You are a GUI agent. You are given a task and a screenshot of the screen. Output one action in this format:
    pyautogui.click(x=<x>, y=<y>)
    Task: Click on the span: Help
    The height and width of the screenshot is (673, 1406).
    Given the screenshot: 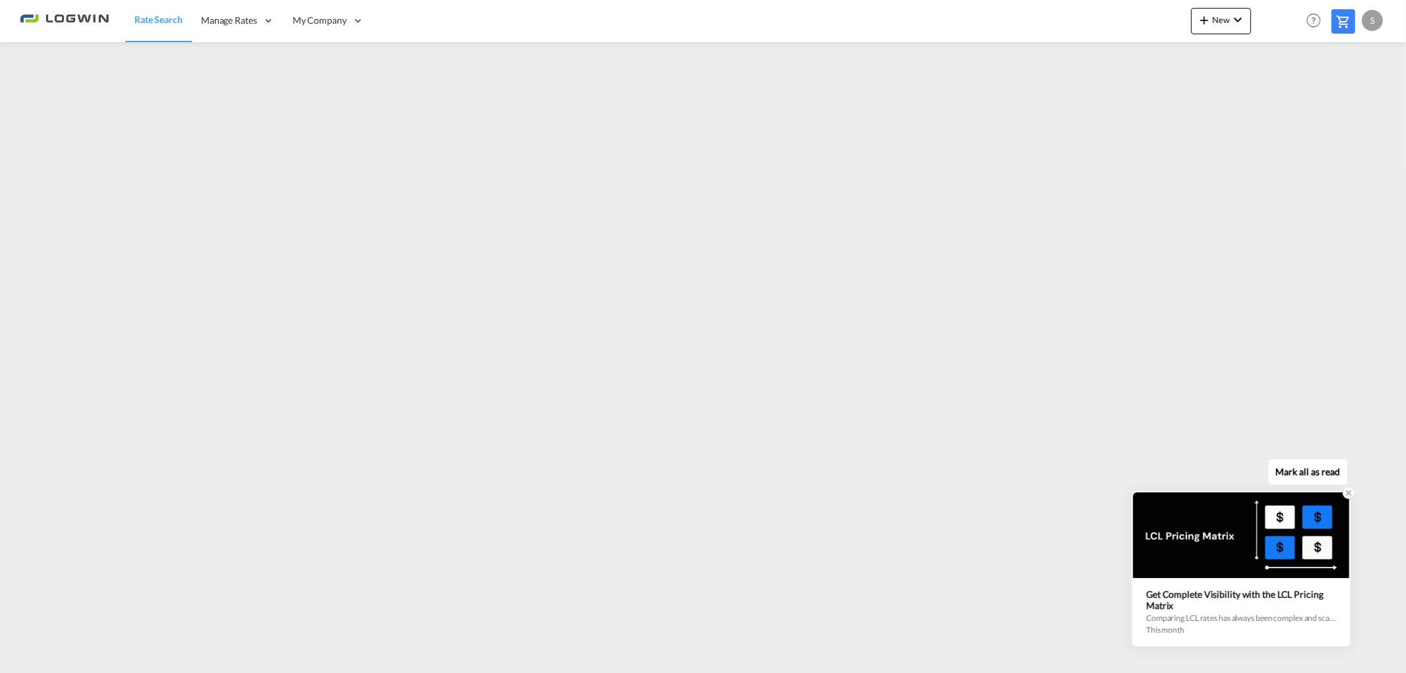 What is the action you would take?
    pyautogui.click(x=1314, y=20)
    